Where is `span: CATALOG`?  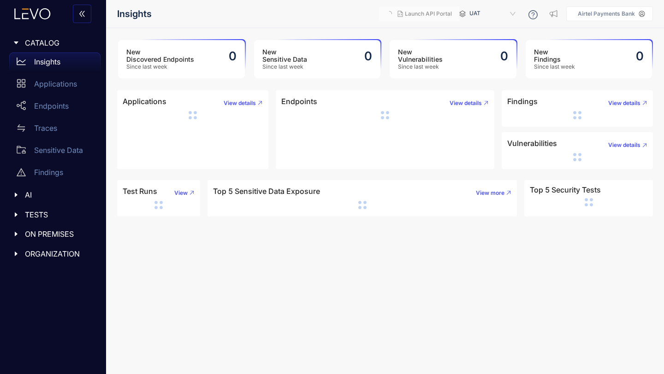
span: CATALOG is located at coordinates (59, 43).